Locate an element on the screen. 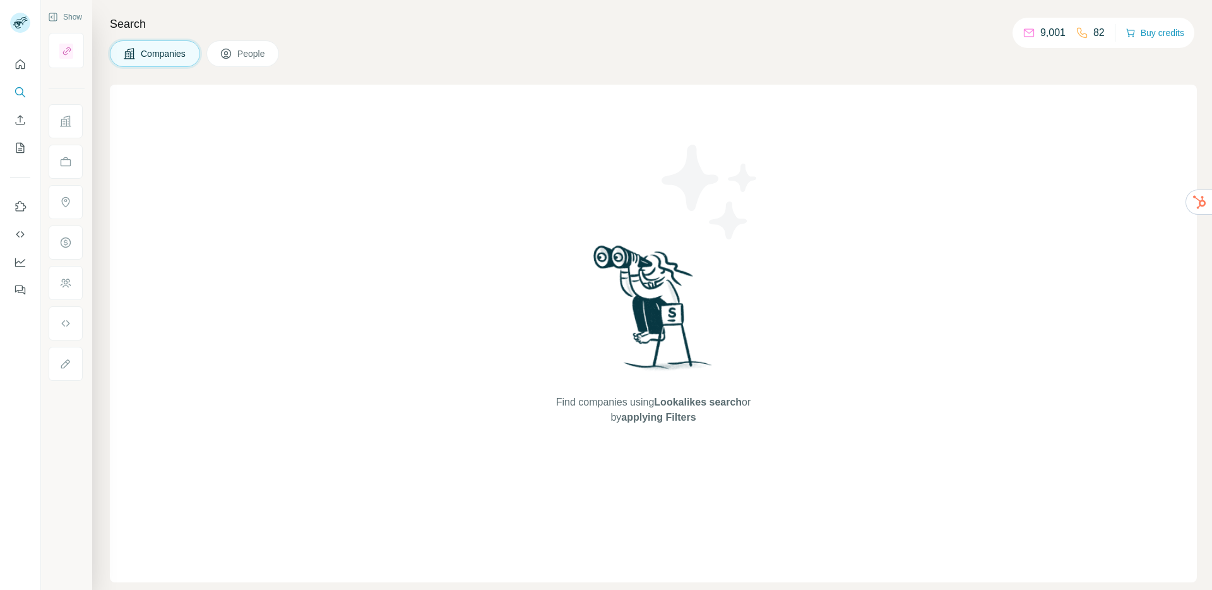 The height and width of the screenshot is (590, 1212). span: Lookalikes search is located at coordinates (697, 401).